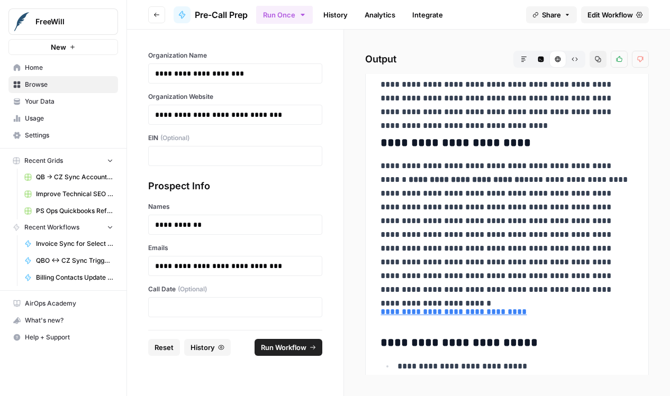 This screenshot has width=670, height=396. What do you see at coordinates (221, 15) in the screenshot?
I see `span: Pre-Call Prep` at bounding box center [221, 15].